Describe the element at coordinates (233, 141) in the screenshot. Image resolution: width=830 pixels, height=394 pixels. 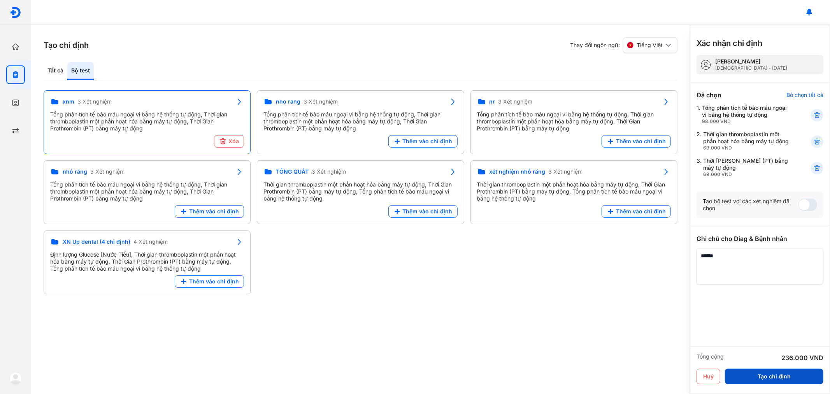
I see `span: Xóa` at that location.